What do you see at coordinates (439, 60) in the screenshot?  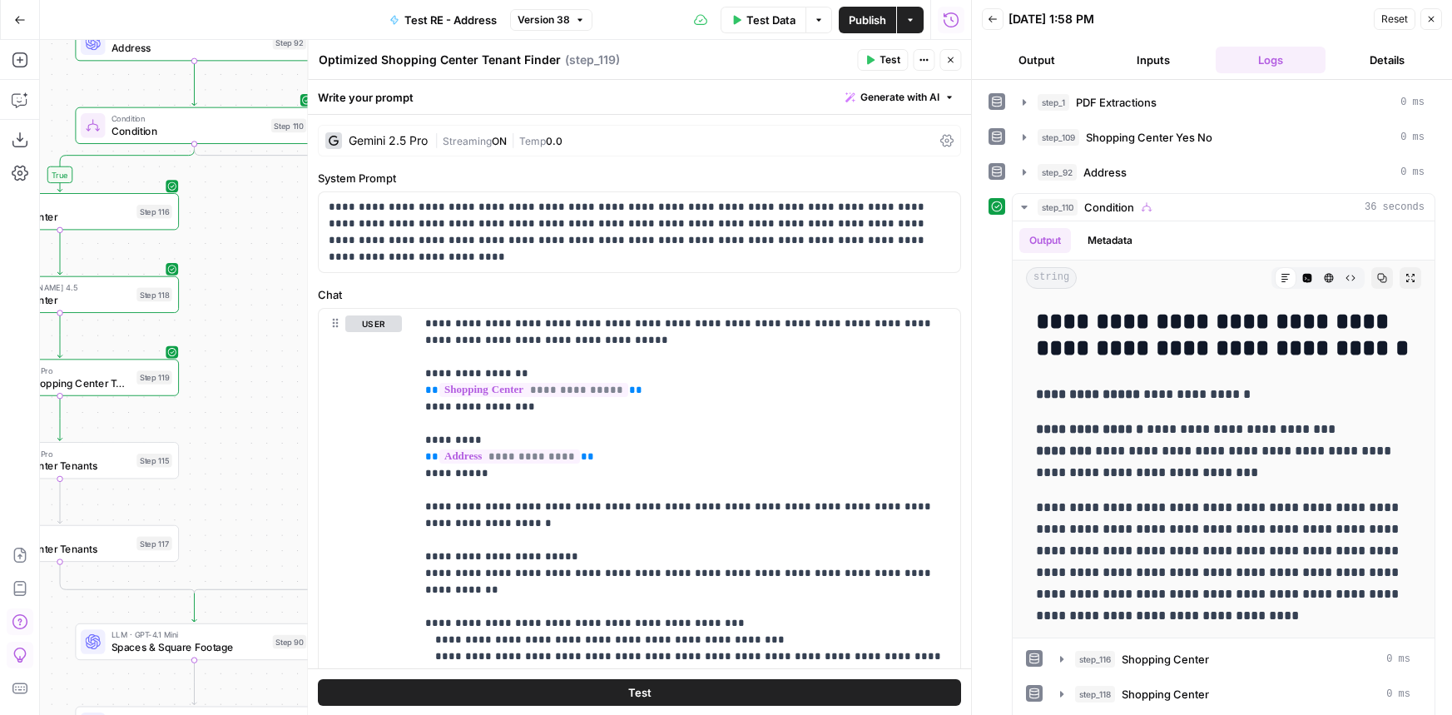 I see `textarea: Optimized Shopping Center Tenant Finder` at bounding box center [439, 60].